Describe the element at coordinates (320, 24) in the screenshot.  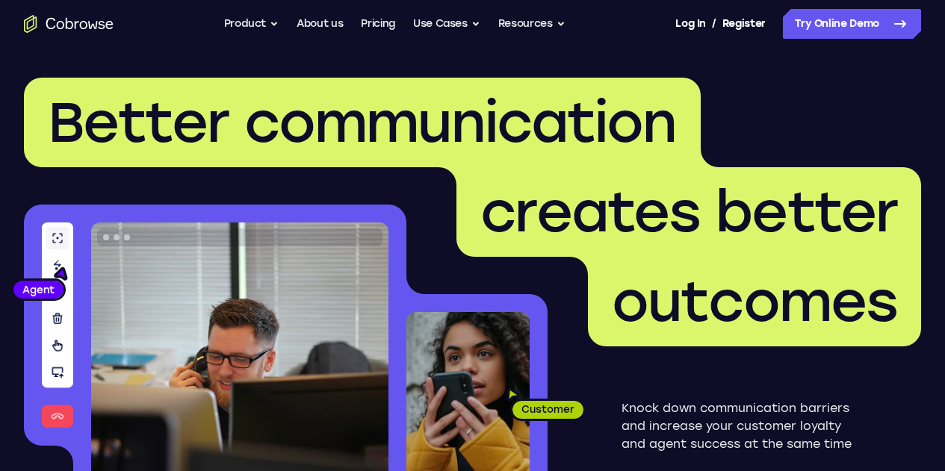
I see `a: About us` at that location.